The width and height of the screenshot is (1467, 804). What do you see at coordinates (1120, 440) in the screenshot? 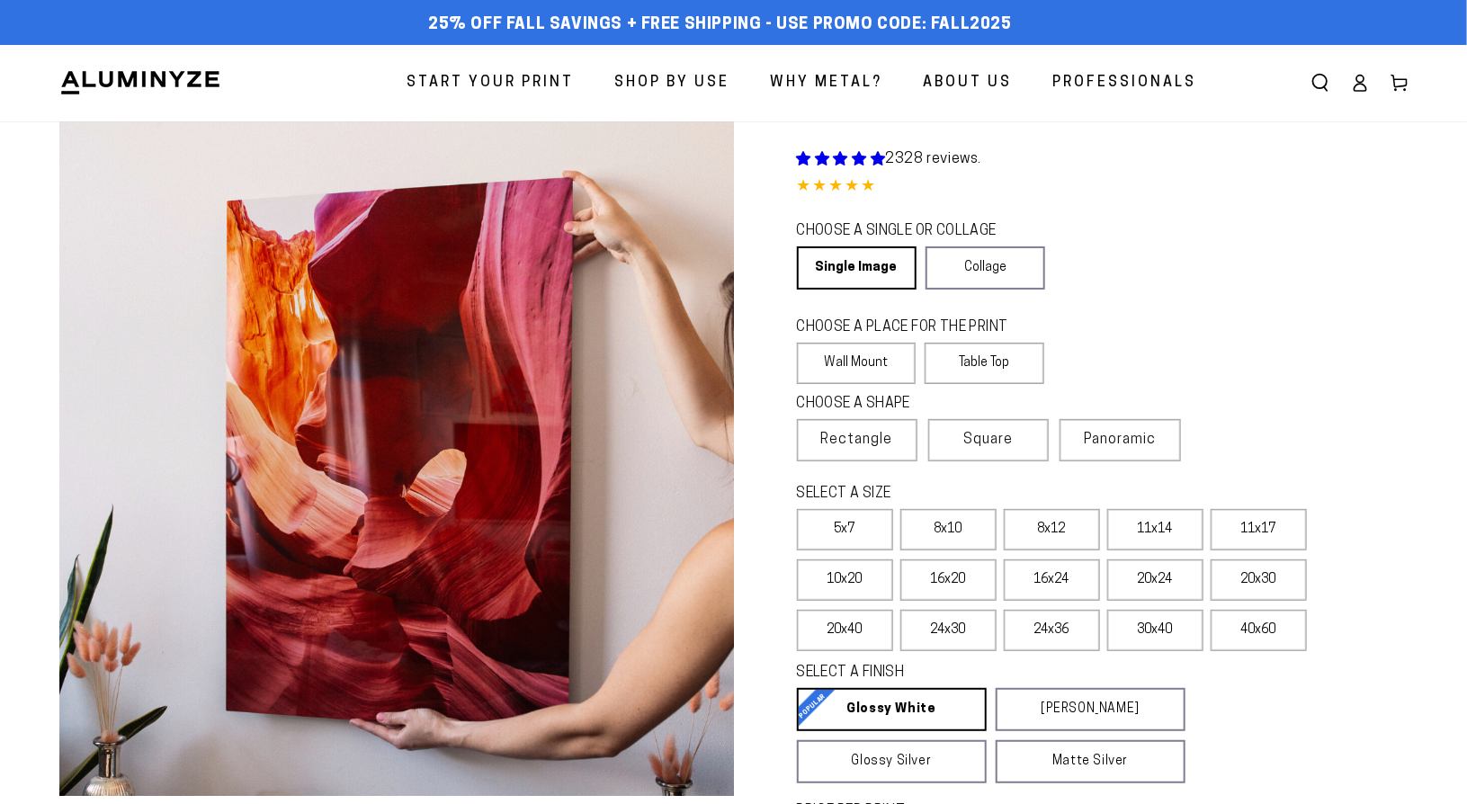
I see `span: Panoramic` at bounding box center [1120, 440].